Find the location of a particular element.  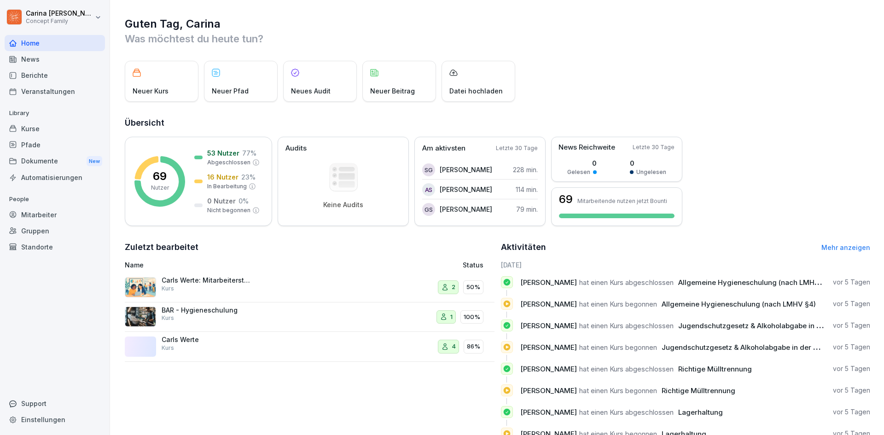

div: SG is located at coordinates (429, 170).